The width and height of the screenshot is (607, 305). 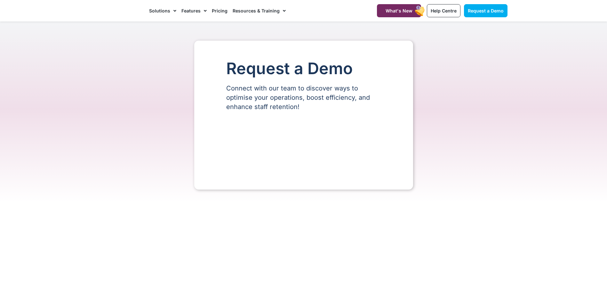 I want to click on img: CareMaster Logo, so click(x=121, y=11).